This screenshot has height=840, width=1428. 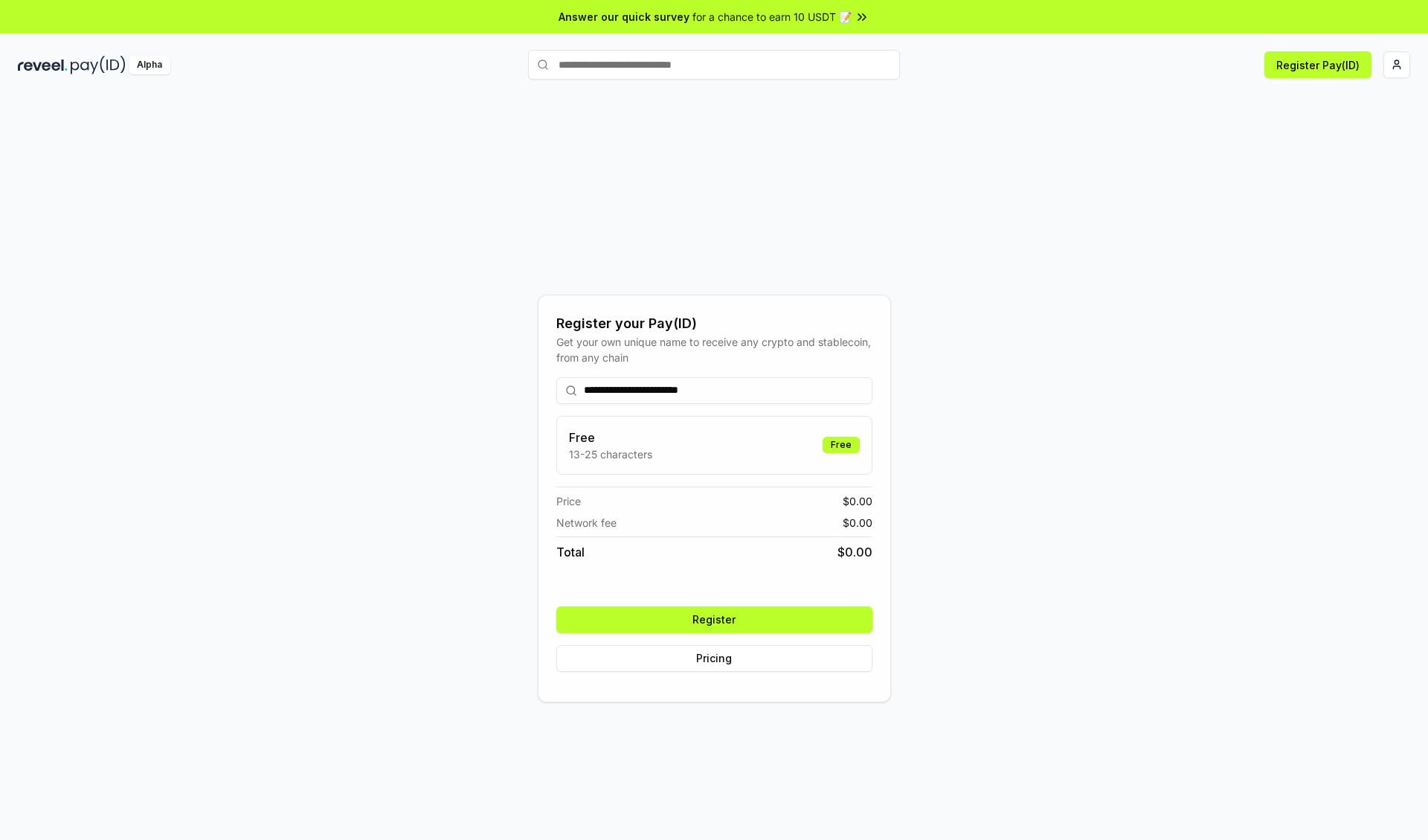 What do you see at coordinates (611, 437) in the screenshot?
I see `h3: Free` at bounding box center [611, 437].